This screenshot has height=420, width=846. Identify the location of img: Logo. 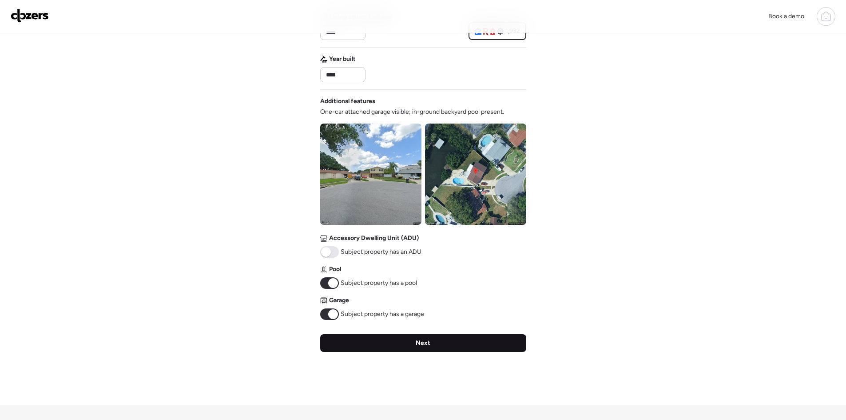
(30, 16).